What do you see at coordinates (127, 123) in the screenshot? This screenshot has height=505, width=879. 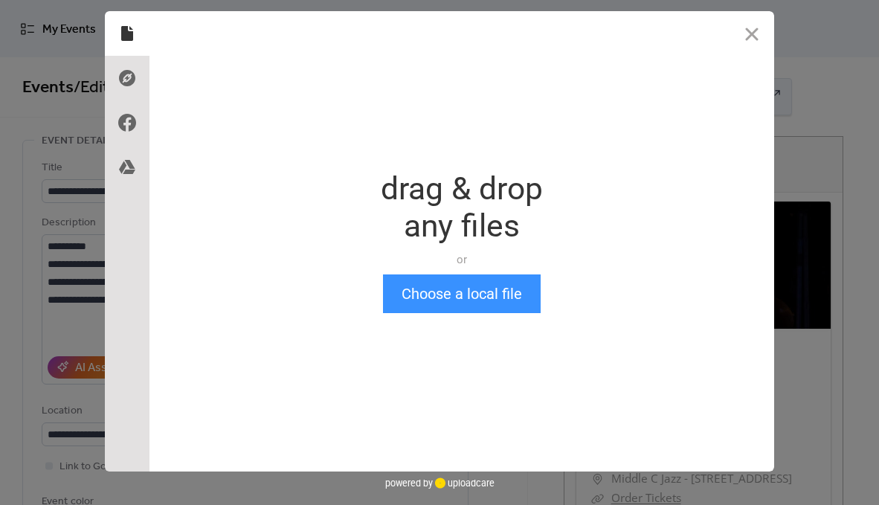 I see `div: Facebook` at bounding box center [127, 123].